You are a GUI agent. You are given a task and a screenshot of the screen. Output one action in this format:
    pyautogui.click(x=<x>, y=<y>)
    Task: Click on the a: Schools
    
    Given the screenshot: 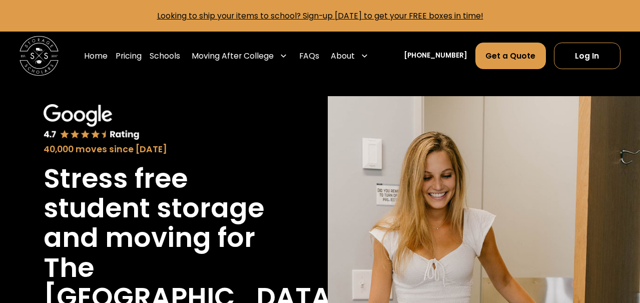 What is the action you would take?
    pyautogui.click(x=165, y=56)
    